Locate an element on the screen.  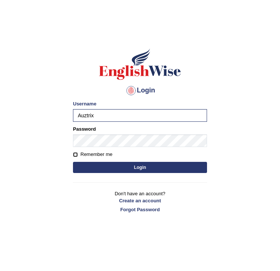
label: Remember me is located at coordinates (93, 155).